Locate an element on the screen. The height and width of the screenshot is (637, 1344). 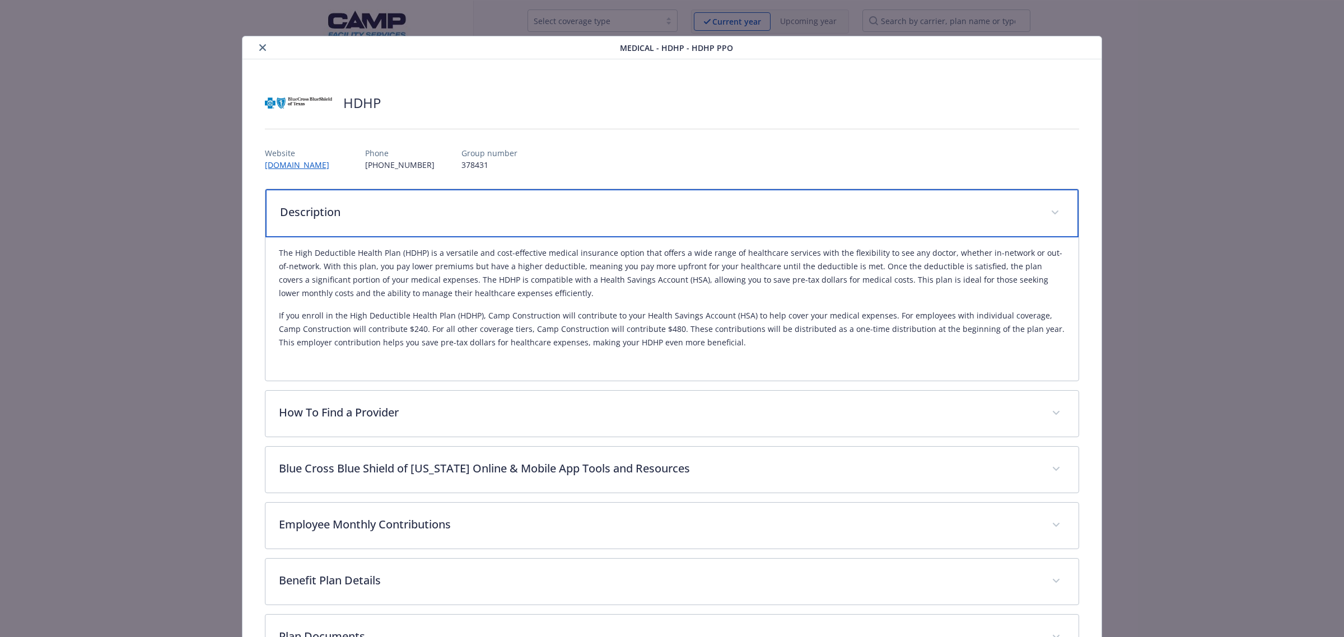
button: close is located at coordinates (263, 48).